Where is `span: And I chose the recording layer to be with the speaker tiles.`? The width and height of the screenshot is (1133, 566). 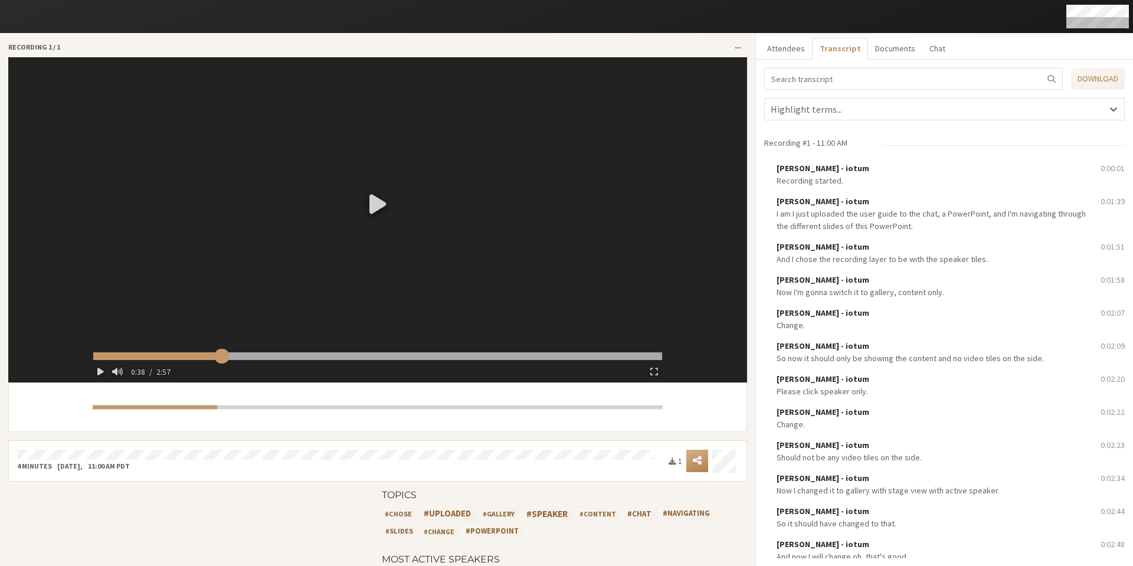 span: And I chose the recording layer to be with the speaker tiles. is located at coordinates (882, 259).